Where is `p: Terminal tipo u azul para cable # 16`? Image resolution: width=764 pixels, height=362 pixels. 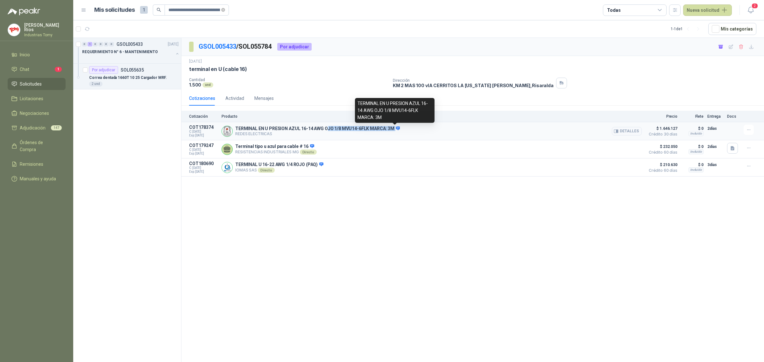 p: Terminal tipo u azul para cable # 16 is located at coordinates (276, 147).